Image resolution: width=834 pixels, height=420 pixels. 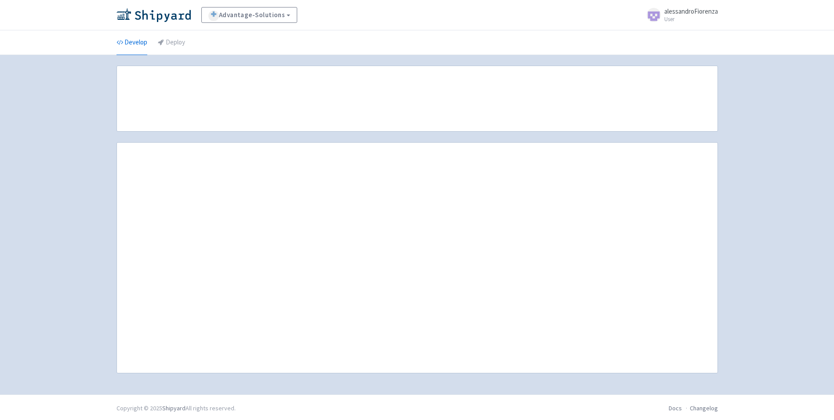 What do you see at coordinates (153, 15) in the screenshot?
I see `img: Shipyard logo` at bounding box center [153, 15].